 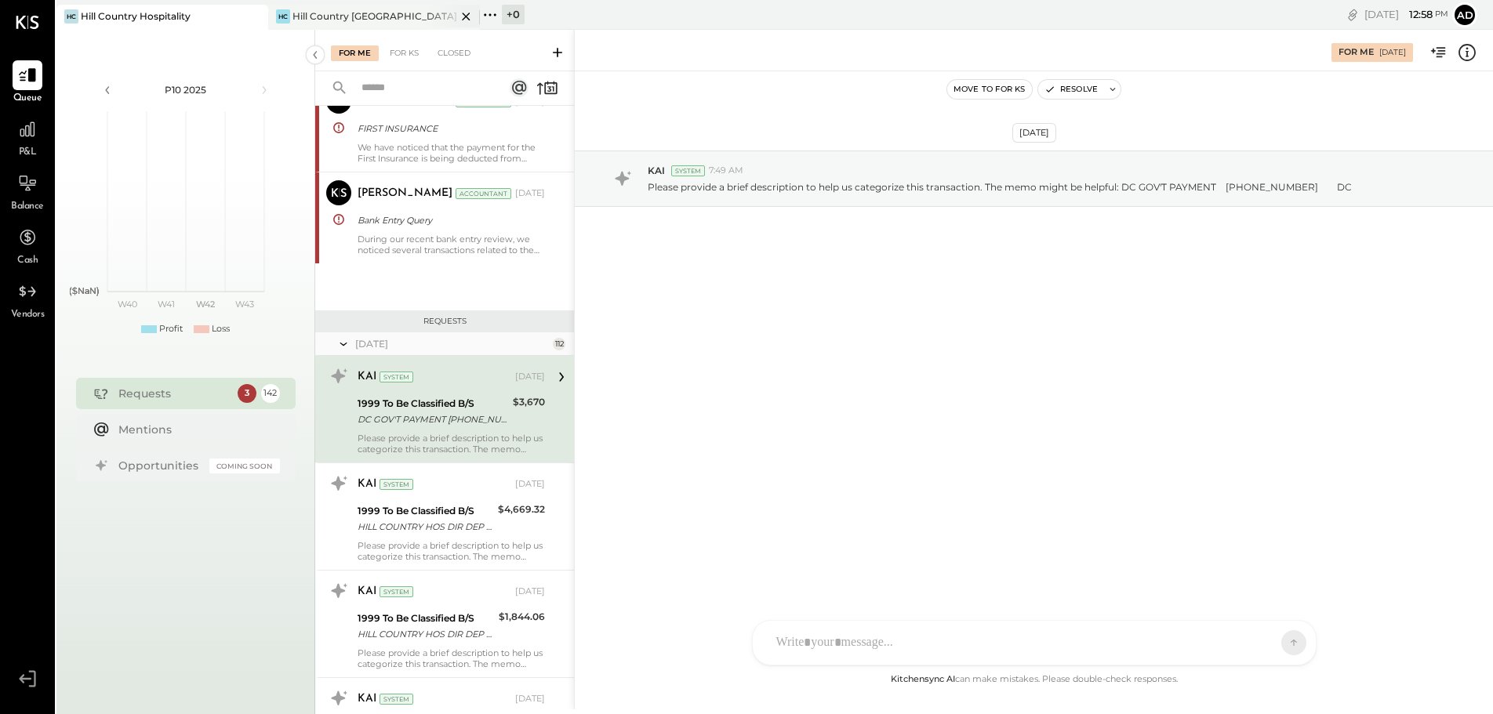 What do you see at coordinates (726, 171) in the screenshot?
I see `span: 7:49 AM` at bounding box center [726, 171].